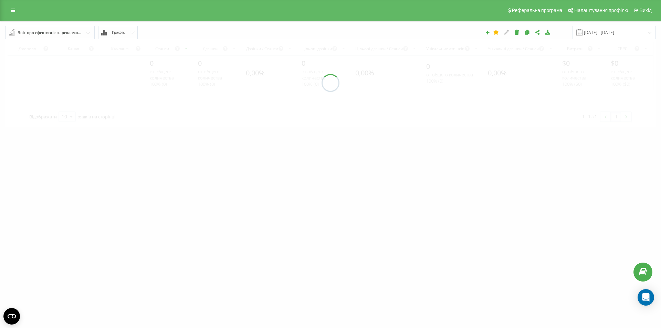  Describe the element at coordinates (516, 32) in the screenshot. I see `i: Видалити звіт` at that location.